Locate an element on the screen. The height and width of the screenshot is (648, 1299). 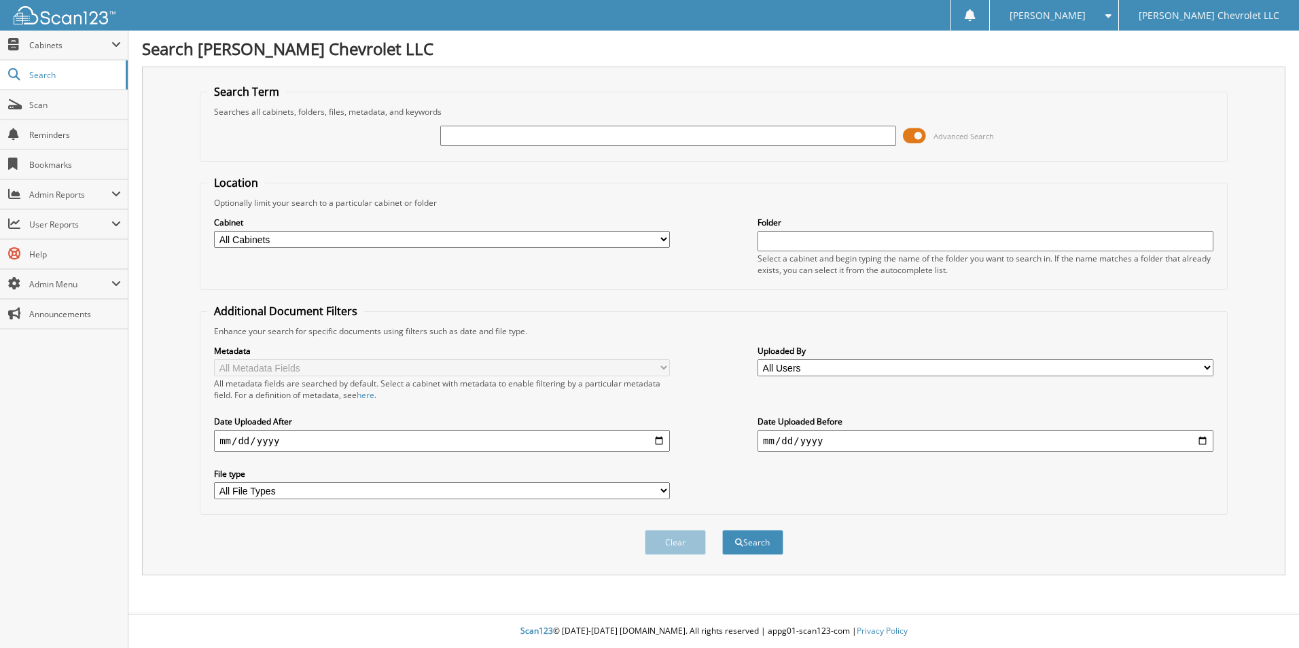
a: here is located at coordinates (366, 395).